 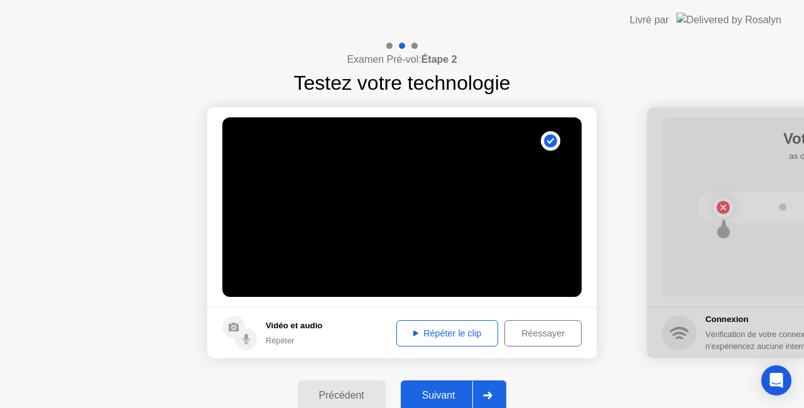 What do you see at coordinates (438, 396) in the screenshot?
I see `div: Suivant` at bounding box center [438, 396].